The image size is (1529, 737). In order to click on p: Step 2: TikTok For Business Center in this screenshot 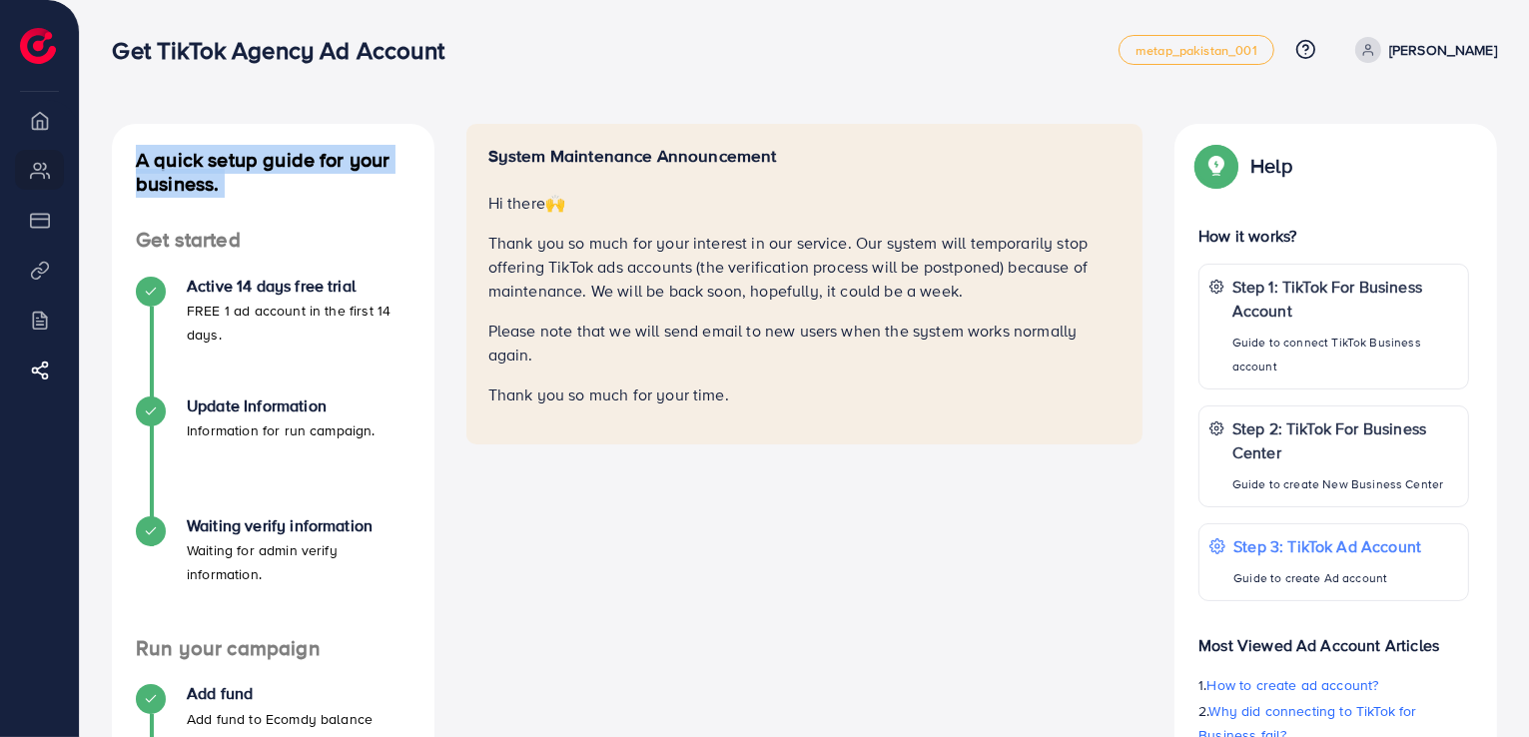, I will do `click(1345, 440)`.